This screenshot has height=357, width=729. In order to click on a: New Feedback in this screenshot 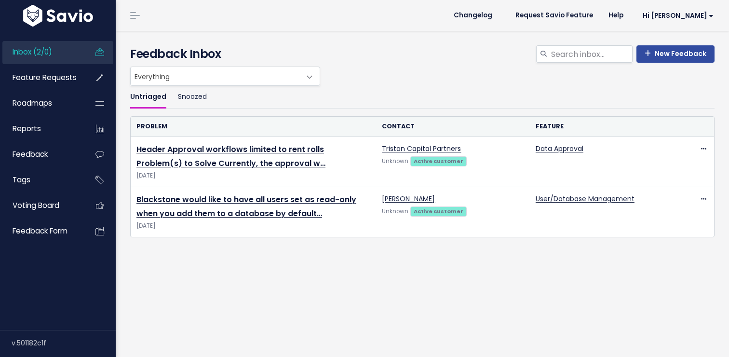, I will do `click(675, 54)`.